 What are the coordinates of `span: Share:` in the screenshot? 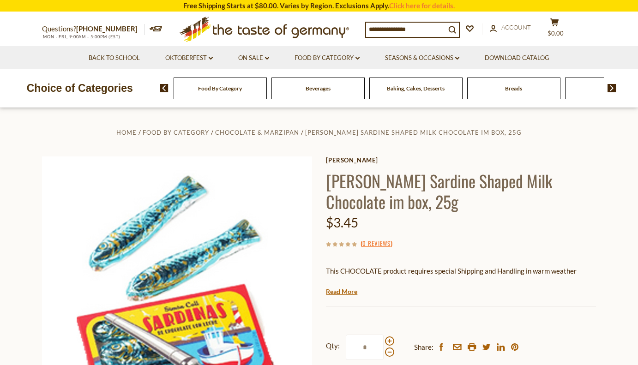 It's located at (424, 347).